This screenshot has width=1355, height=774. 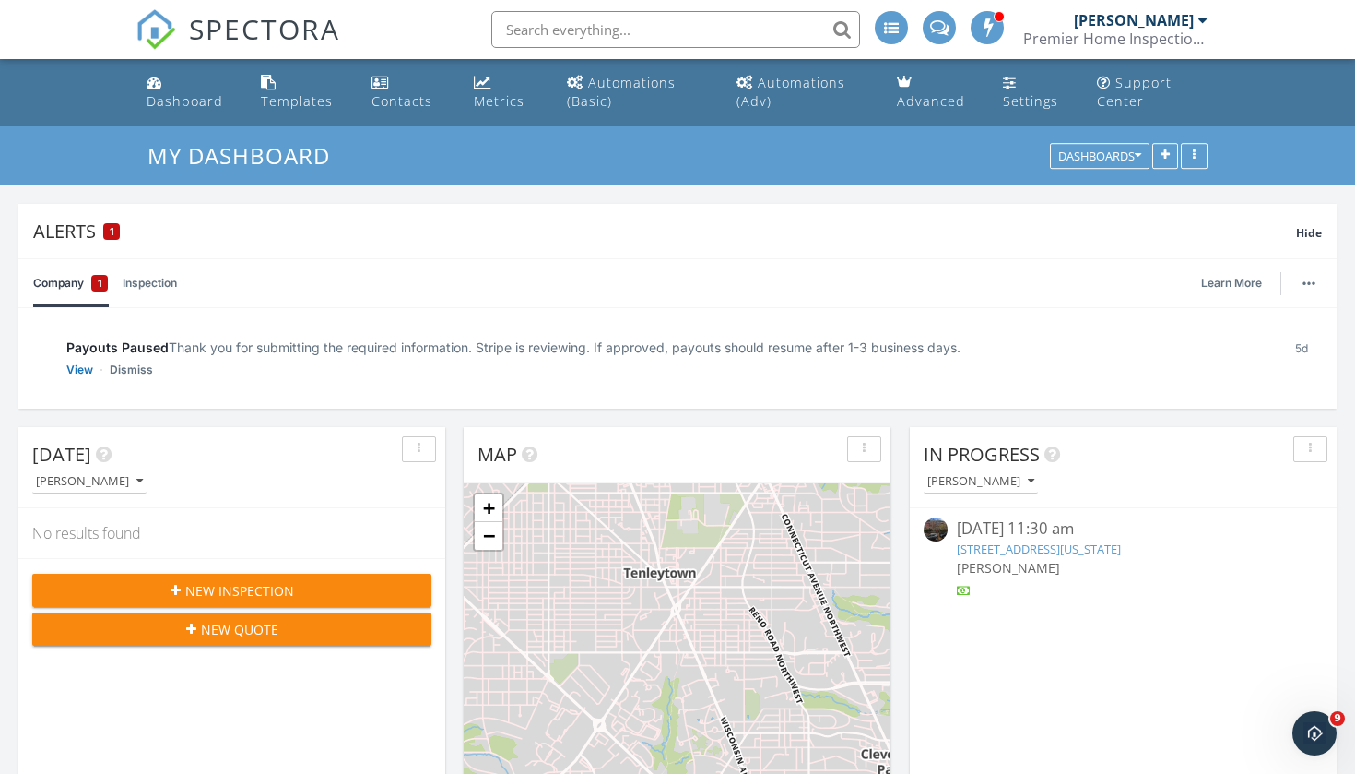 I want to click on div: 5d, so click(x=1301, y=358).